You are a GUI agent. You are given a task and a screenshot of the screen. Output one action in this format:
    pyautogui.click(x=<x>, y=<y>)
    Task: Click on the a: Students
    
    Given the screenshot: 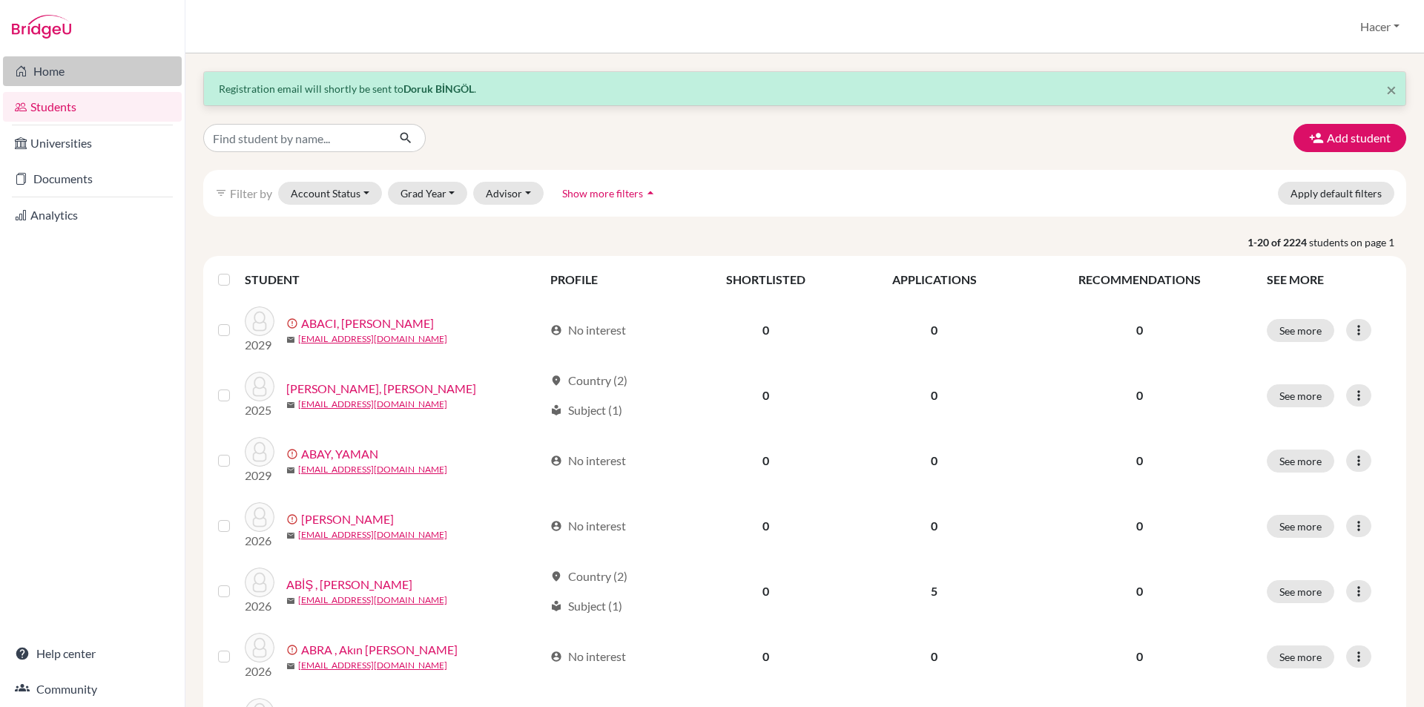 What is the action you would take?
    pyautogui.click(x=92, y=107)
    